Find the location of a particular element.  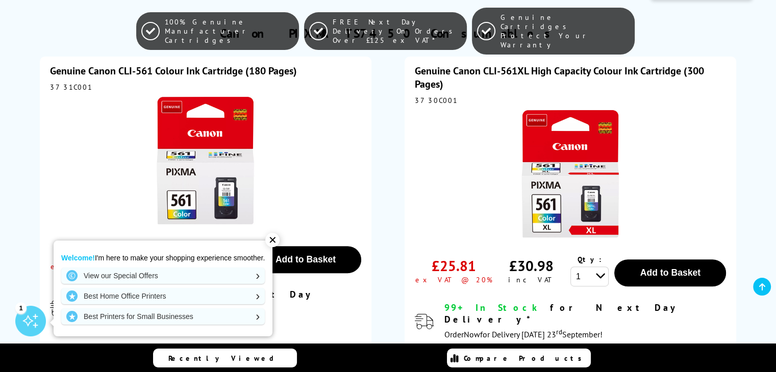

span: Recently Viewed is located at coordinates (226, 359).